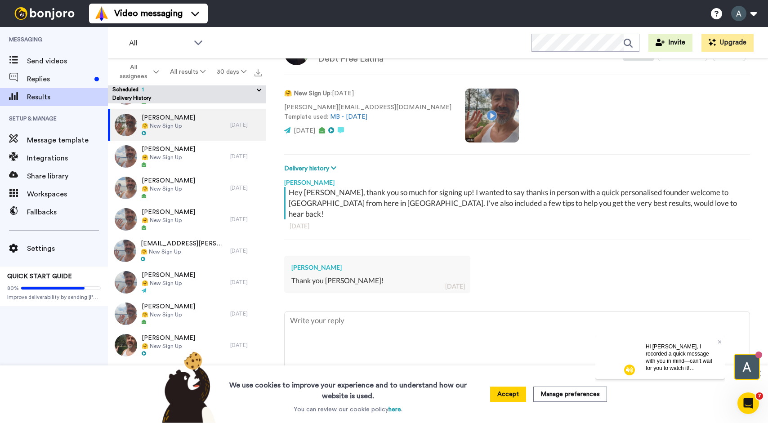 This screenshot has height=423, width=768. I want to click on span: All assignees, so click(133, 72).